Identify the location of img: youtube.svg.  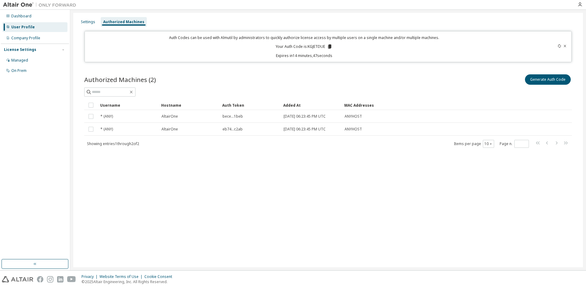
(71, 279).